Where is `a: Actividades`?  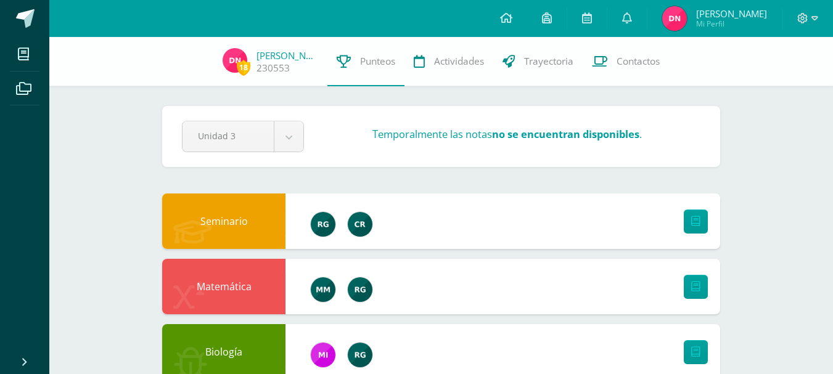 a: Actividades is located at coordinates (449, 62).